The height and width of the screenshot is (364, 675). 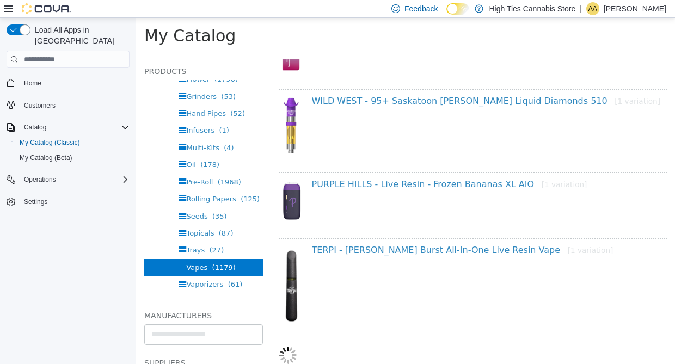 What do you see at coordinates (313, 166) in the screenshot?
I see `a: PURPLE HILLS - Live Resin - Frozen Bananas XL AIO[1 variation]` at bounding box center [313, 166].